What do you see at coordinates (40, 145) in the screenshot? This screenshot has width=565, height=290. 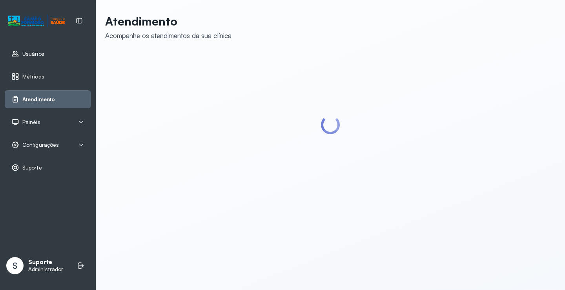 I see `span: Configurações` at bounding box center [40, 145].